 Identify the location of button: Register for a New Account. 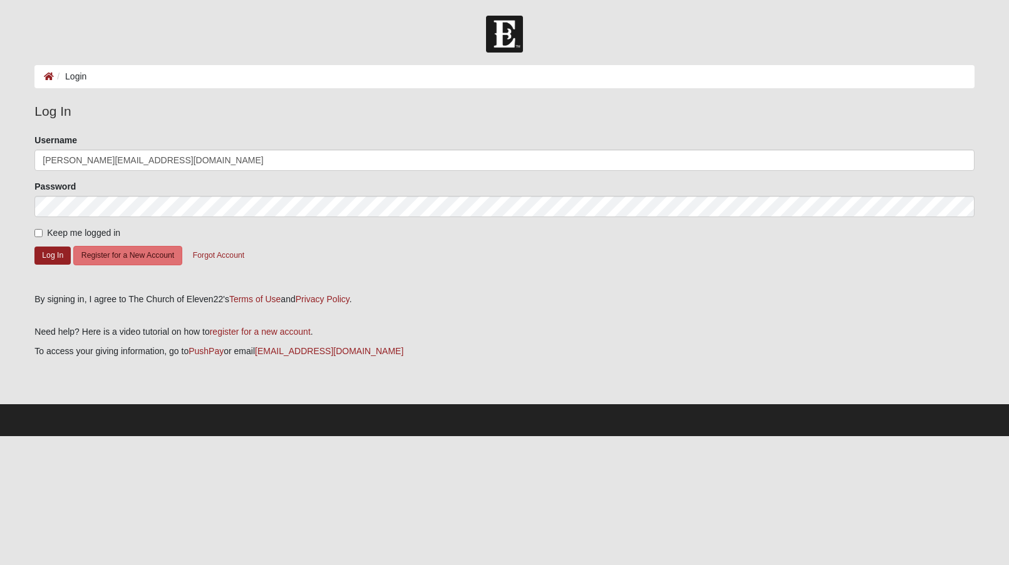
(128, 255).